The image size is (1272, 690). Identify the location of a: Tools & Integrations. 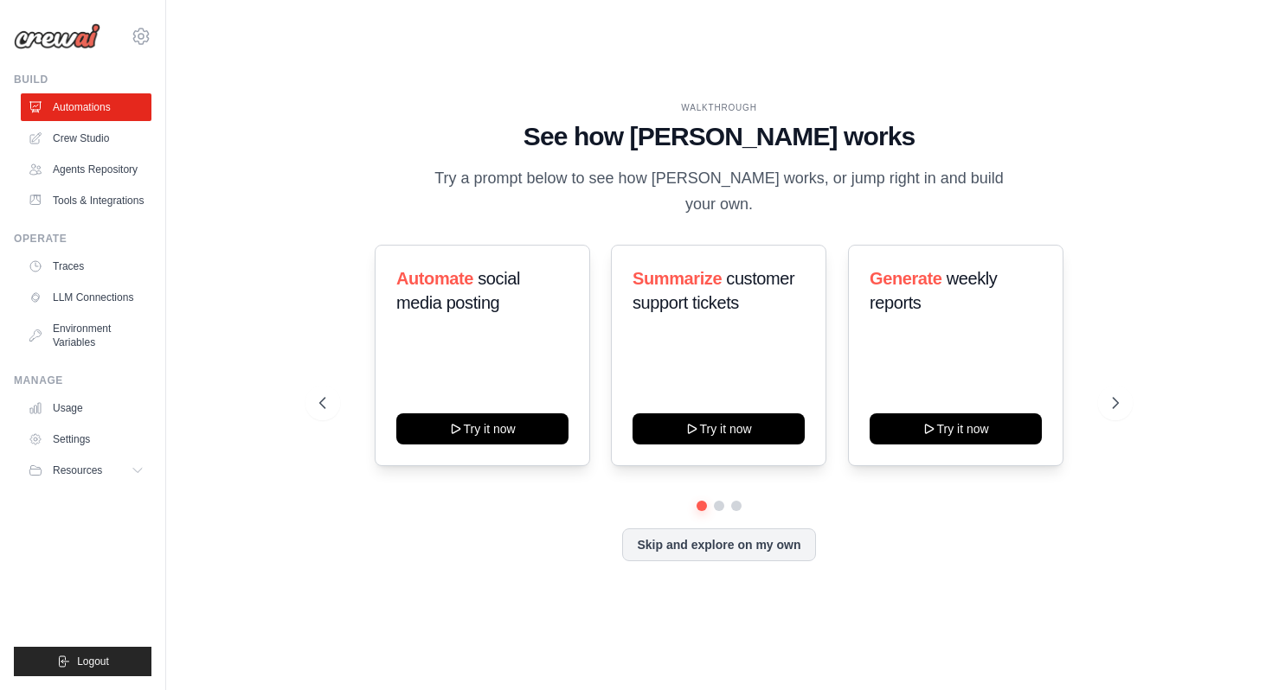
(86, 201).